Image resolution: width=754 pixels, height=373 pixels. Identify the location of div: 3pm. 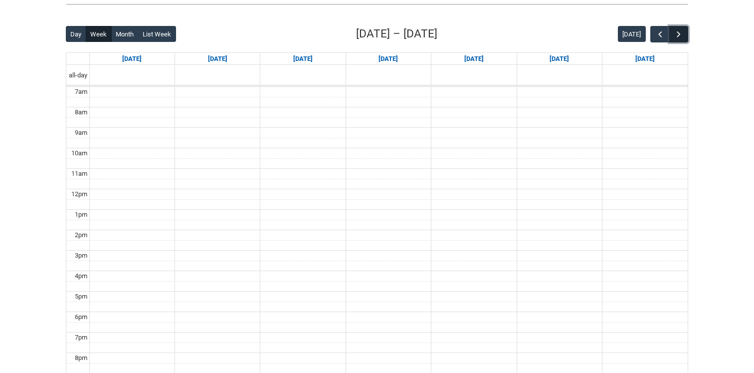
(81, 255).